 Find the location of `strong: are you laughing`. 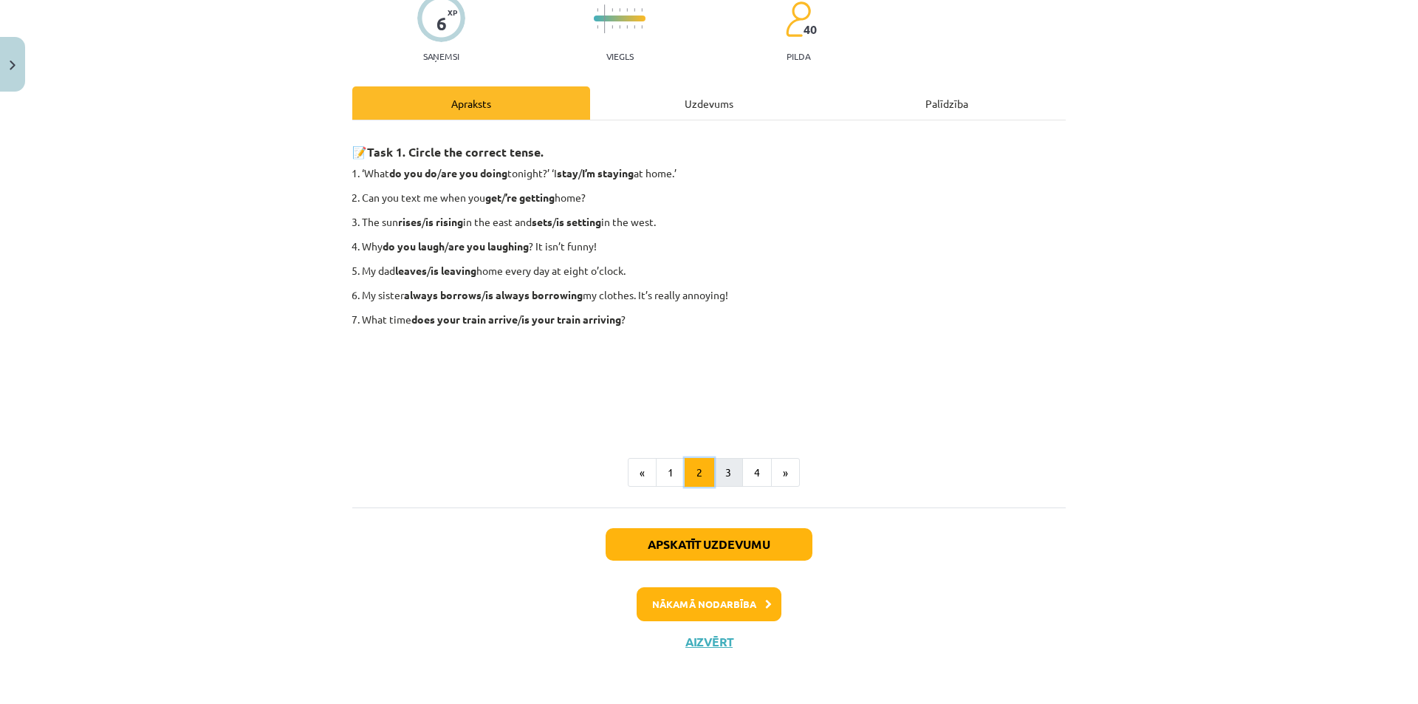

strong: are you laughing is located at coordinates (488, 246).